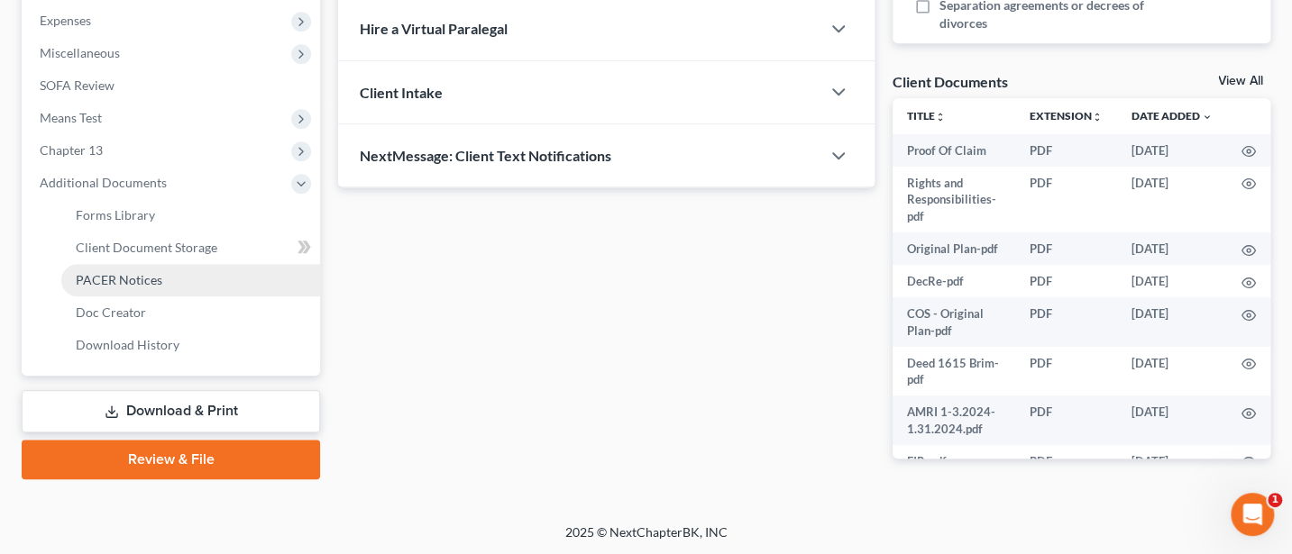  Describe the element at coordinates (190, 345) in the screenshot. I see `a: Download History` at that location.